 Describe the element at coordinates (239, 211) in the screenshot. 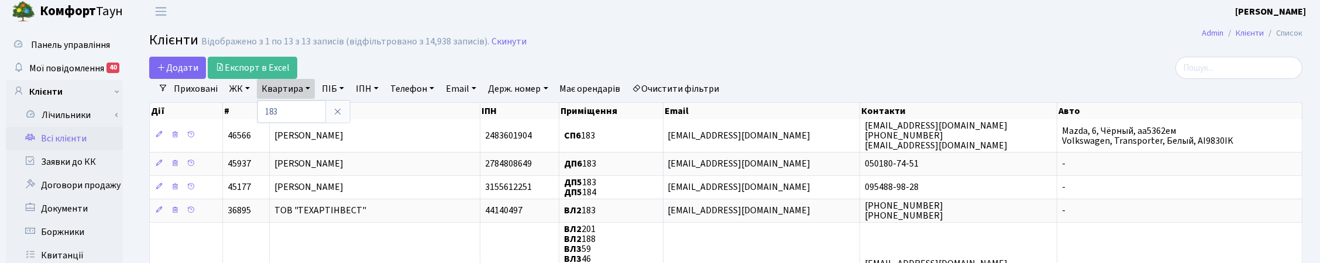

I see `span: 36895` at that location.